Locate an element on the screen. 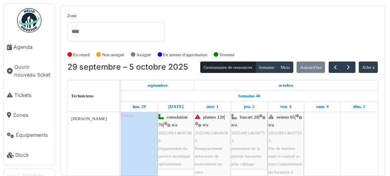 The height and width of the screenshot is (176, 390). span: 2025/09/146/07103 is located at coordinates (285, 136).